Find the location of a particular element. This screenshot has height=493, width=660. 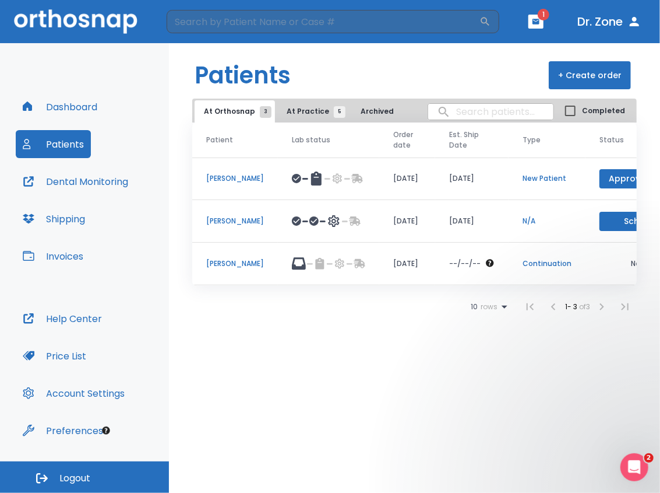

button: Dashboard is located at coordinates (60, 107).